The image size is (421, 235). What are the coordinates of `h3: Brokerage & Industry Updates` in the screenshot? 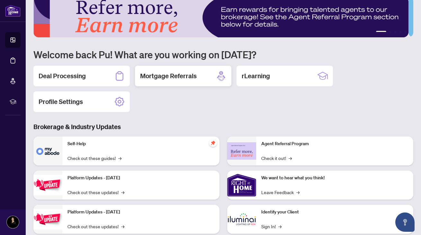 It's located at (224, 127).